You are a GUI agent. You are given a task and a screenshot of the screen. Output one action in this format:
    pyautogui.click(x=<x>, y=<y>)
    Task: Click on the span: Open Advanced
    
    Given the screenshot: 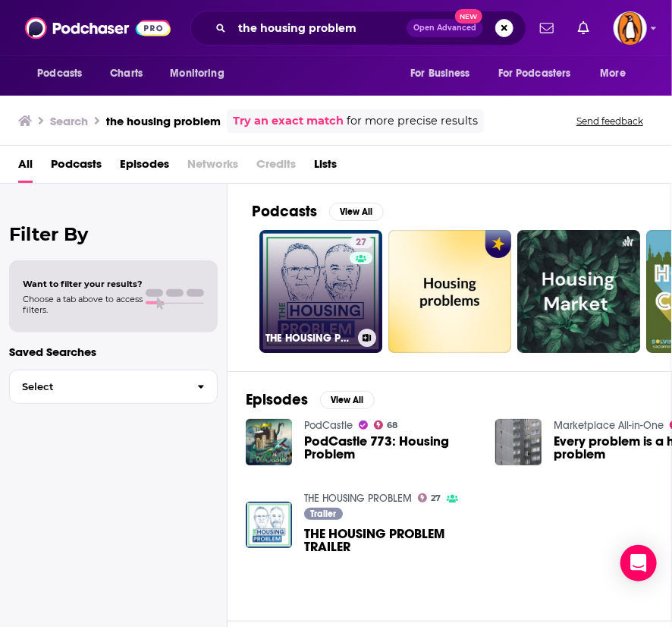 What is the action you would take?
    pyautogui.click(x=445, y=28)
    